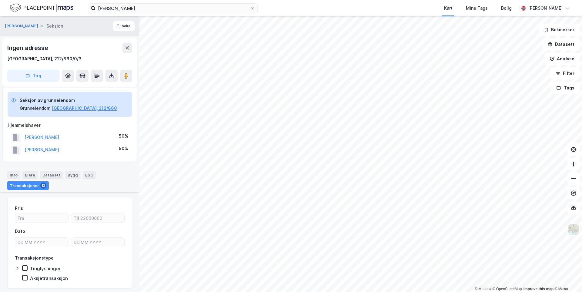 This screenshot has width=582, height=292. Describe the element at coordinates (559, 30) in the screenshot. I see `button: Bokmerker` at that location.